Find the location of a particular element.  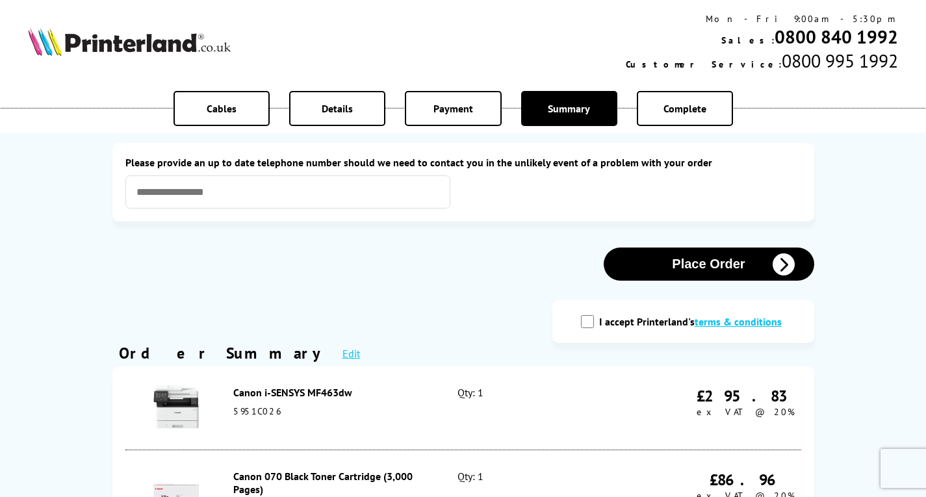

div: 5951C026 is located at coordinates (332, 411).